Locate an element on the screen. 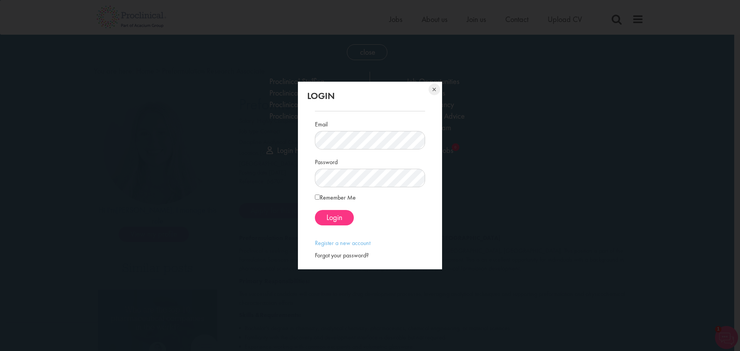 The image size is (740, 351). label: Email is located at coordinates (321, 123).